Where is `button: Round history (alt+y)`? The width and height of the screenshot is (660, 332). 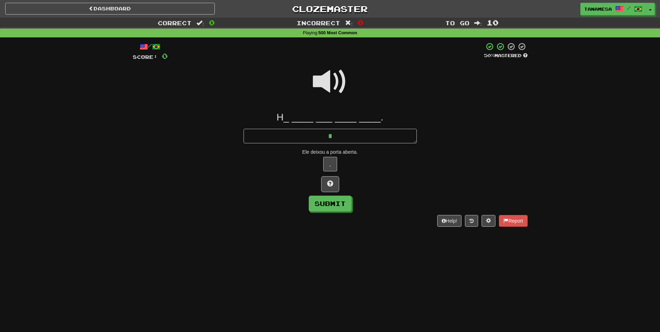
button: Round history (alt+y) is located at coordinates (471, 221).